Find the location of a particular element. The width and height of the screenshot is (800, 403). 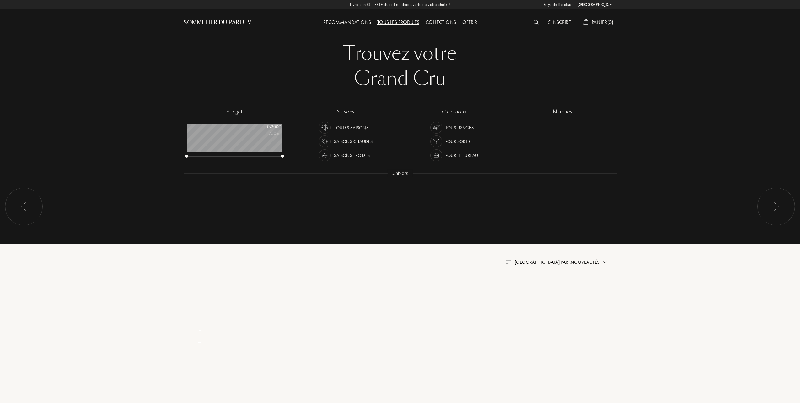

div: Pour sortir is located at coordinates (458, 141).